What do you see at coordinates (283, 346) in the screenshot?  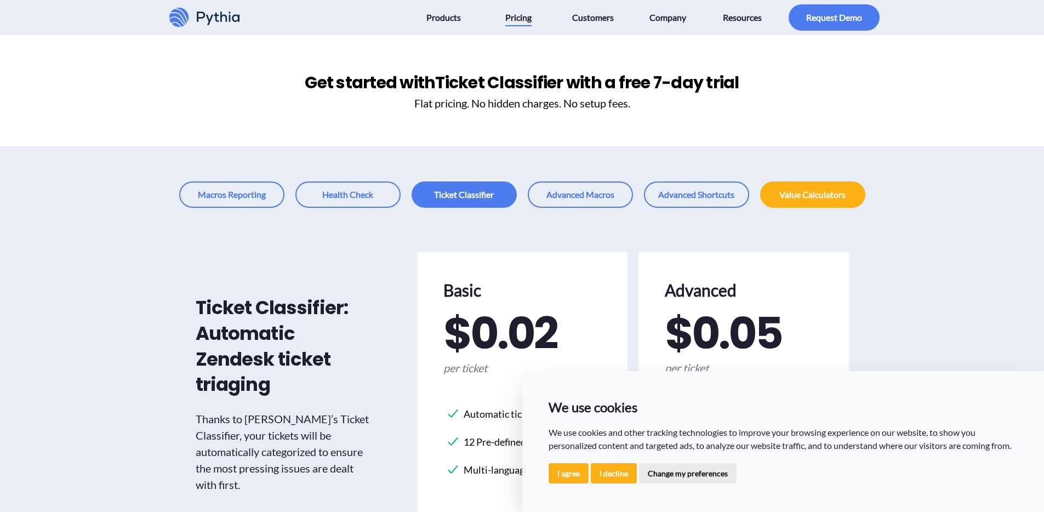 I see `h2: Ticket Classifier: Automatic Zendesk ticket triaging` at bounding box center [283, 346].